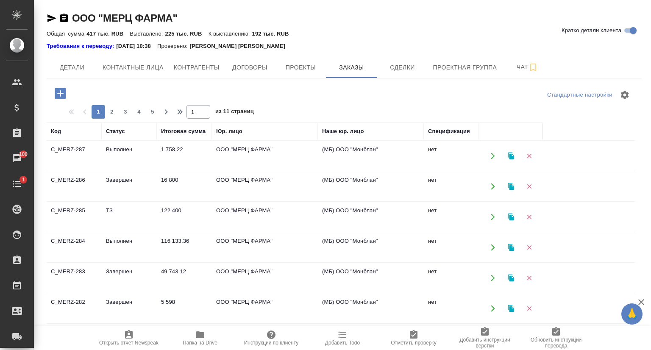 The width and height of the screenshot is (651, 350). What do you see at coordinates (580, 95) in the screenshot?
I see `div: split button` at bounding box center [580, 95].